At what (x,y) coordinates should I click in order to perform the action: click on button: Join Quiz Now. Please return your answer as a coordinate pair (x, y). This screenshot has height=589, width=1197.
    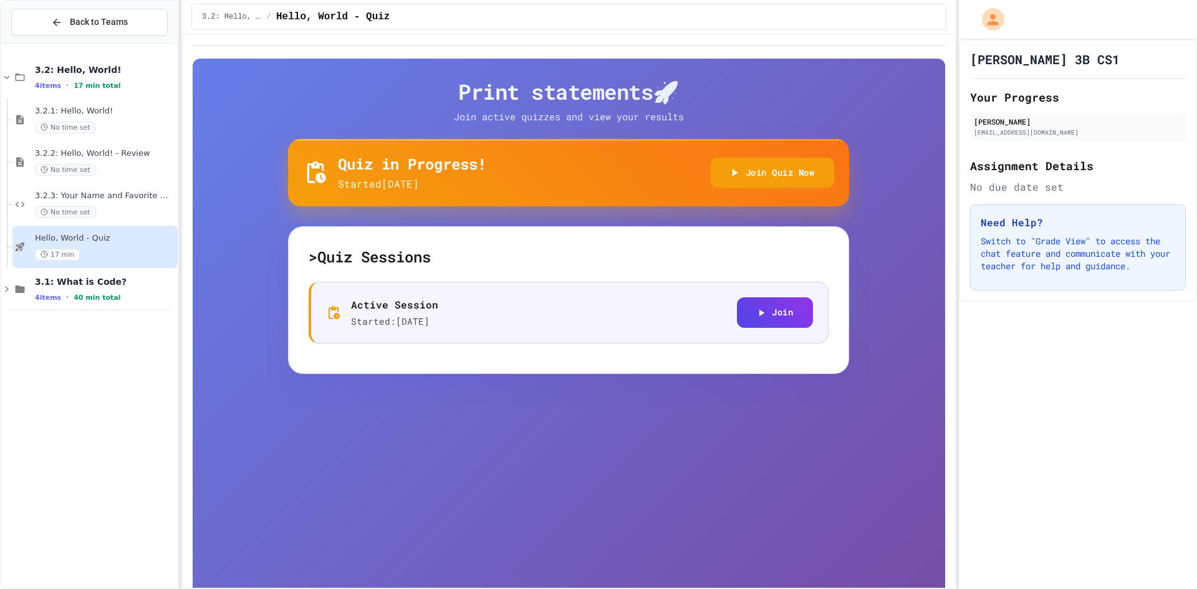
    Looking at the image, I should click on (773, 173).